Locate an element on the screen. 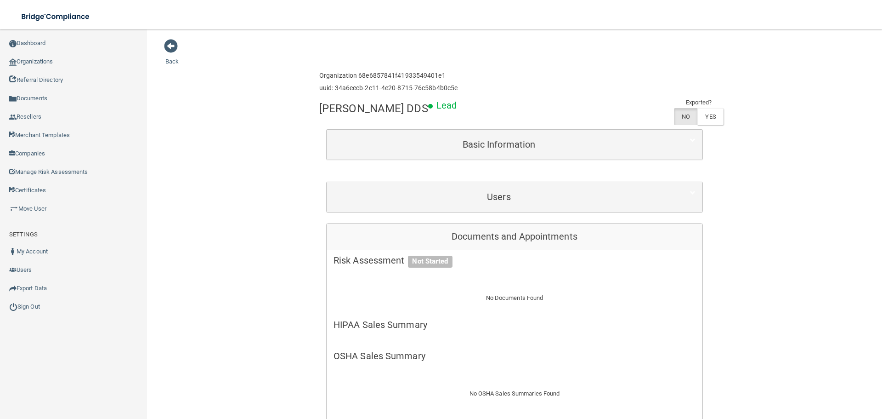 The width and height of the screenshot is (882, 419). img: ic_dashboard_dark.d01f4a41.png is located at coordinates (13, 44).